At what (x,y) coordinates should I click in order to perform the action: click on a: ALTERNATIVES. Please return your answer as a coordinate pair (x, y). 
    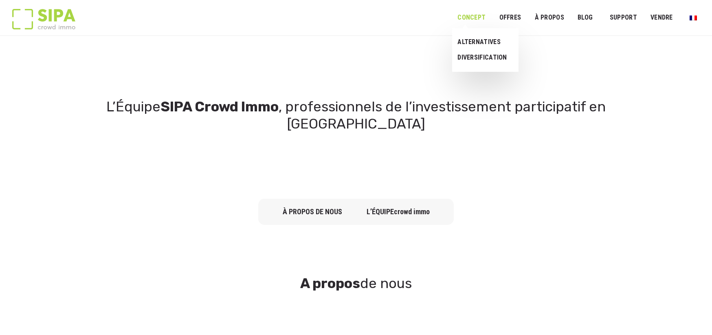
    Looking at the image, I should click on (482, 42).